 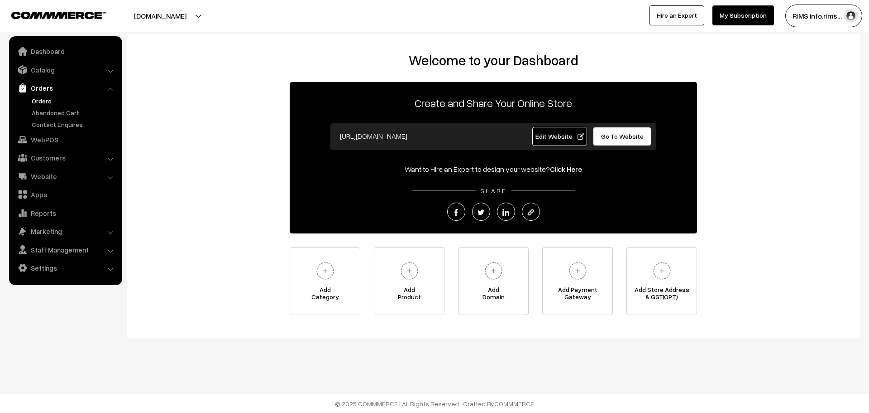 What do you see at coordinates (65, 51) in the screenshot?
I see `a: Dashboard` at bounding box center [65, 51].